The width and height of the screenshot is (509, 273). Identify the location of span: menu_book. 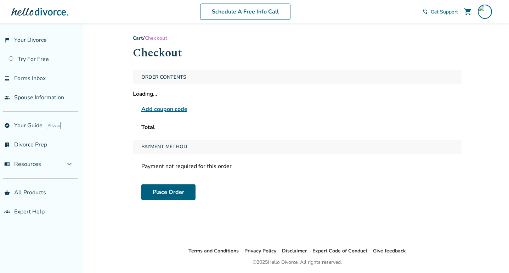
(7, 164).